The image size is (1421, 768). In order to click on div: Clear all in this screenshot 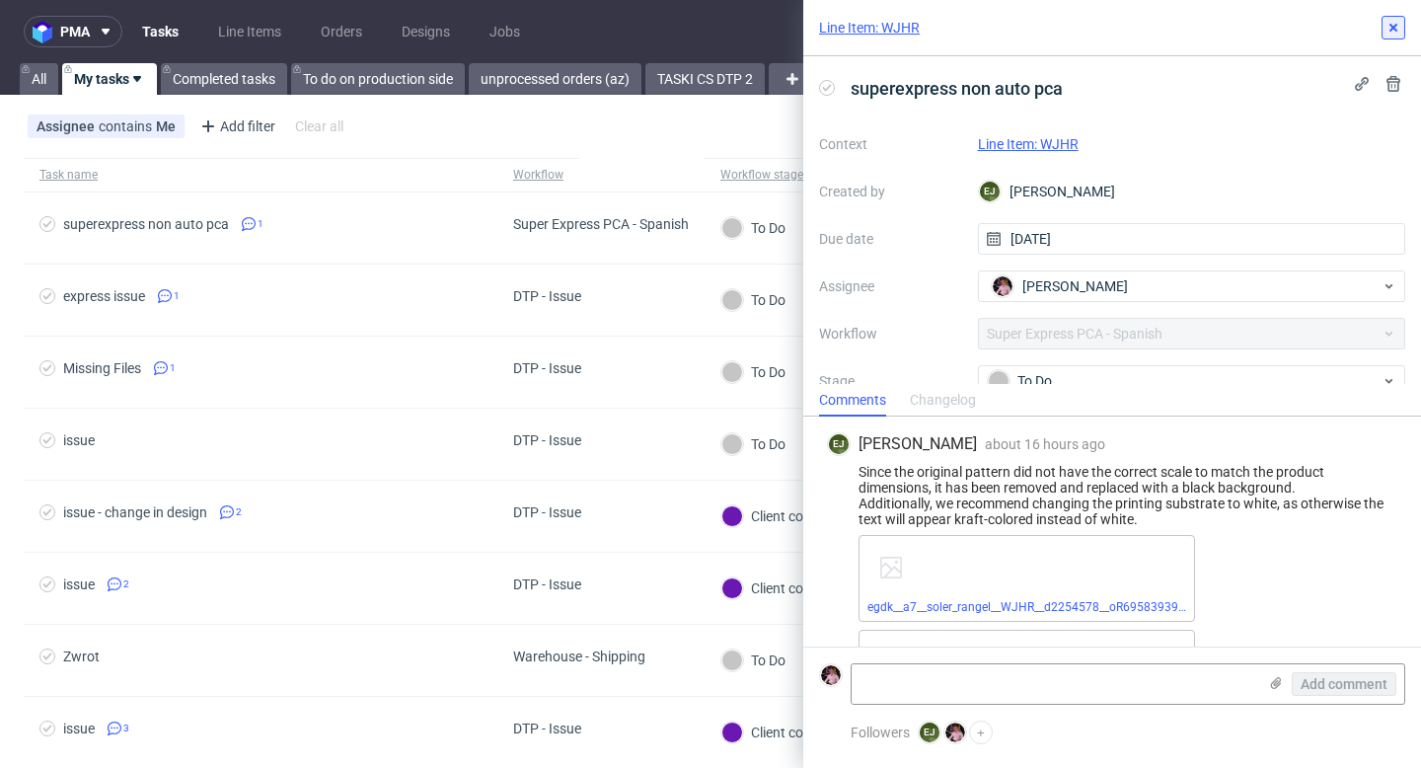, I will do `click(319, 126)`.